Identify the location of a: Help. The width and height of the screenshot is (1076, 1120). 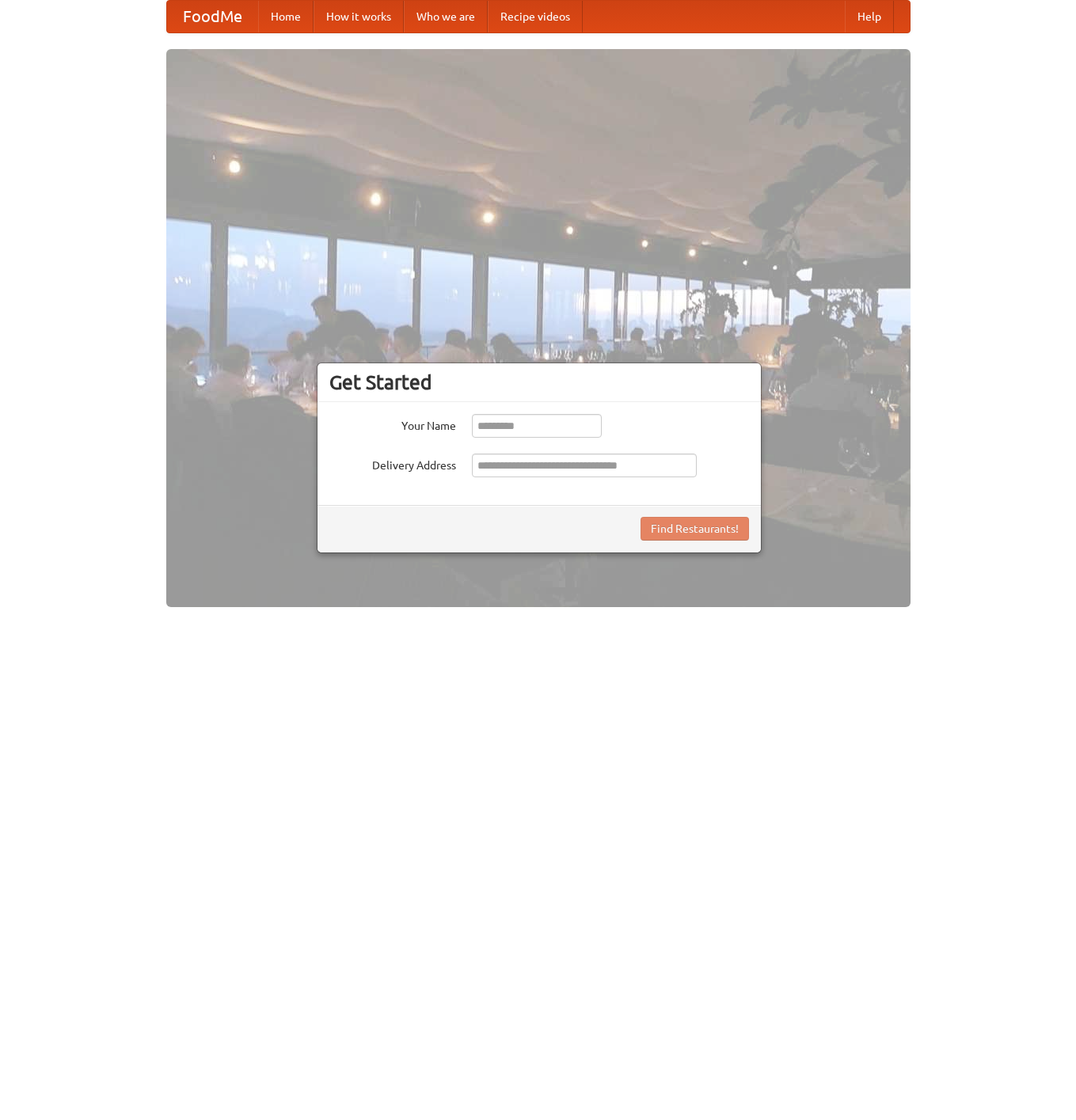
(869, 17).